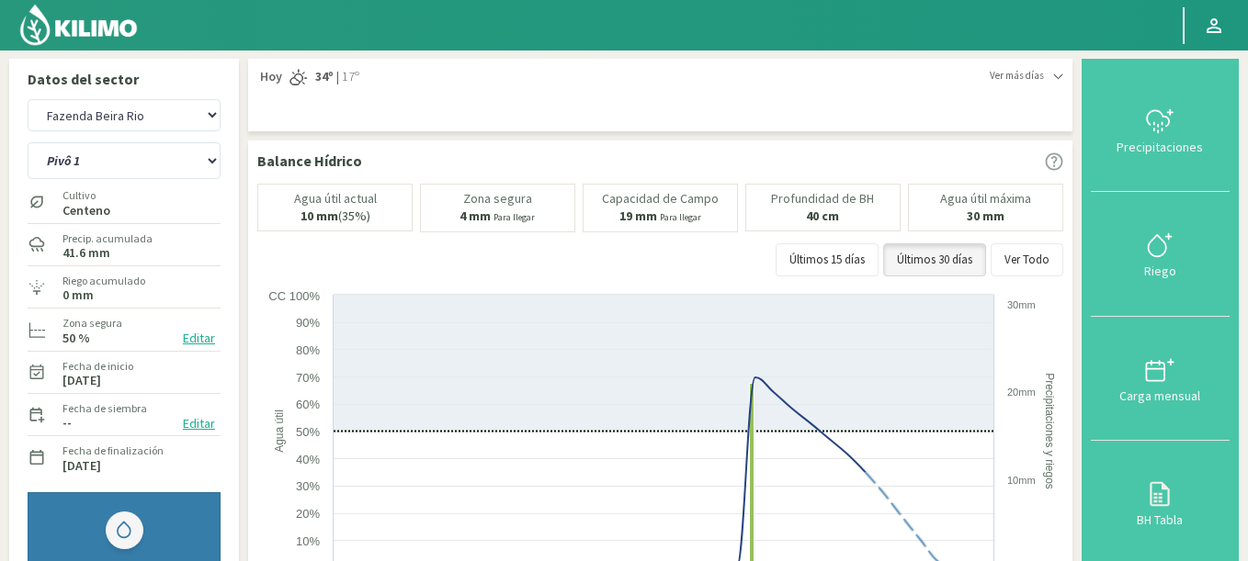 Image resolution: width=1248 pixels, height=561 pixels. I want to click on text: 20mm, so click(1021, 392).